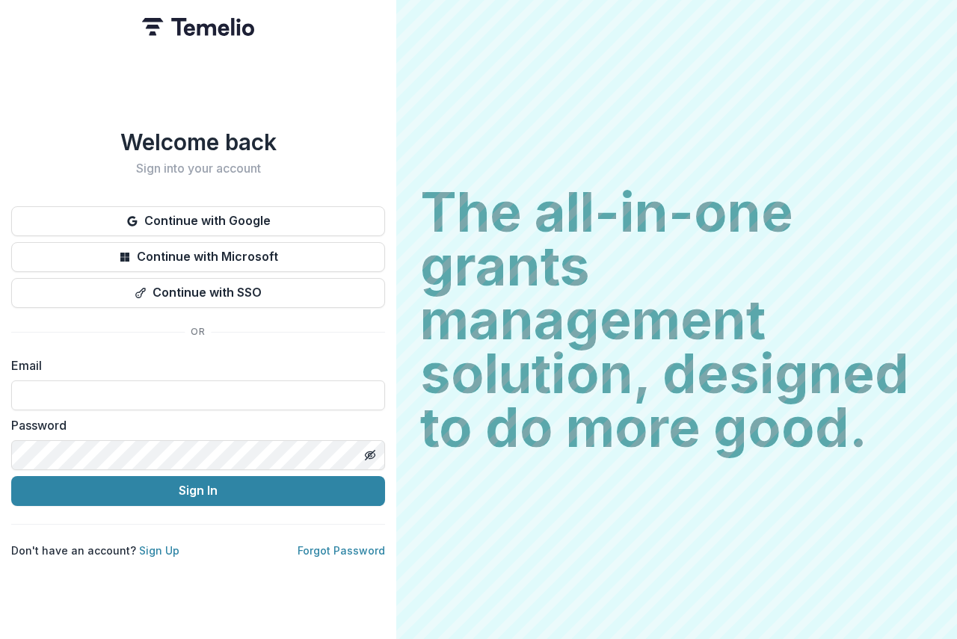  Describe the element at coordinates (198, 168) in the screenshot. I see `h2: Sign into your account` at that location.